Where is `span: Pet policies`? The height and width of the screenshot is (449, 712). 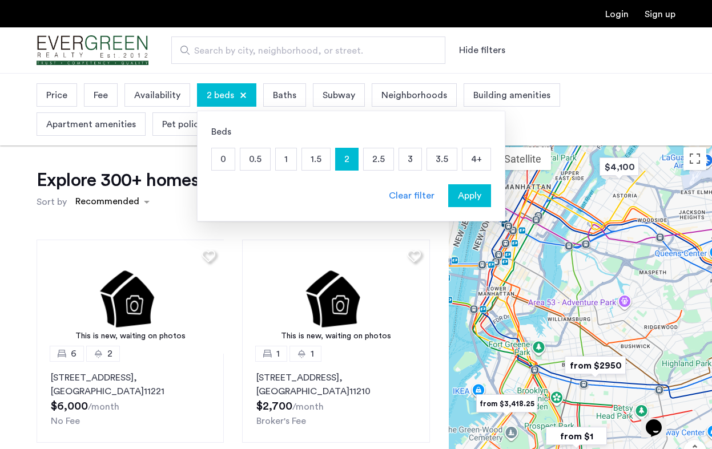
span: Pet policies is located at coordinates (186, 124).